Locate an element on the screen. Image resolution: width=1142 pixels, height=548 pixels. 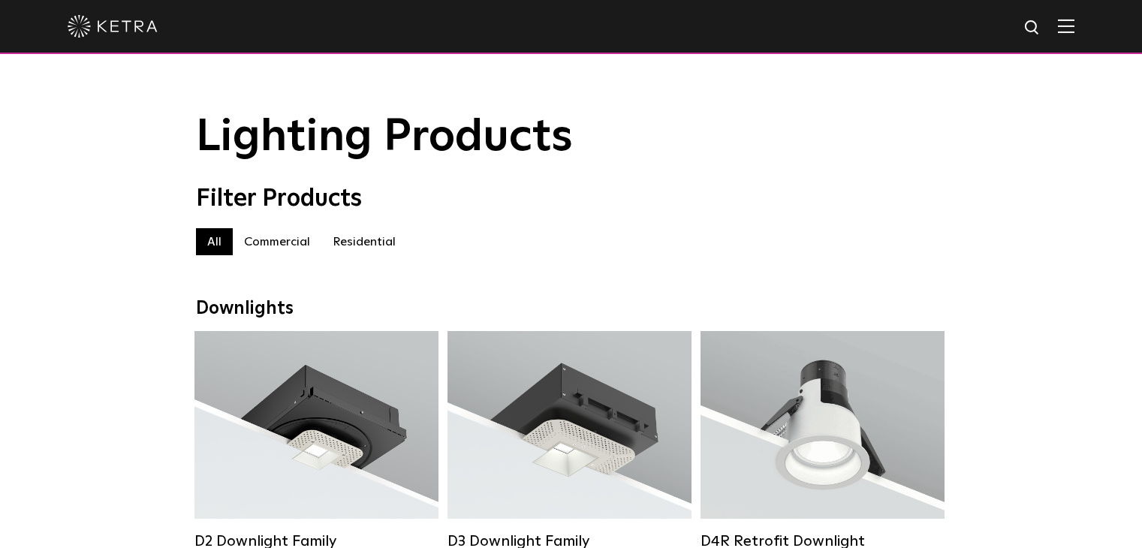
img: Hamburger%20Nav.svg is located at coordinates (1066, 26).